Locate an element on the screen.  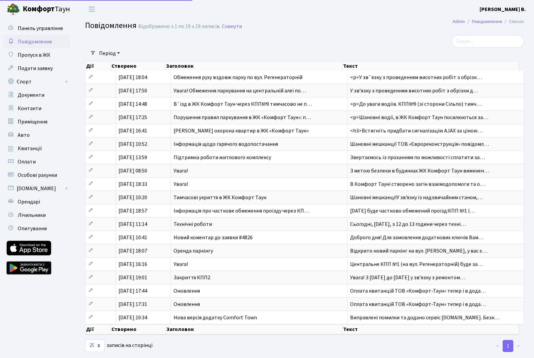
a: Подати заявку is located at coordinates (37, 68).